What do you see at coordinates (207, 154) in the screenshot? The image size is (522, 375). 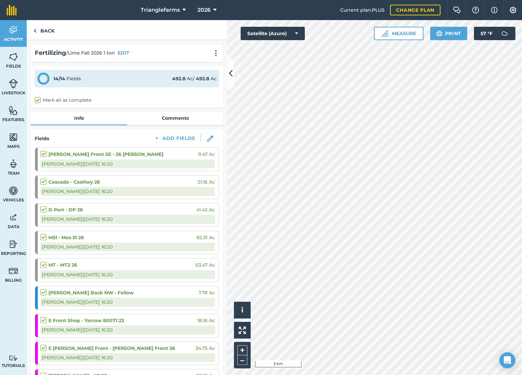 I see `span: 9.47 Ac` at bounding box center [207, 154].